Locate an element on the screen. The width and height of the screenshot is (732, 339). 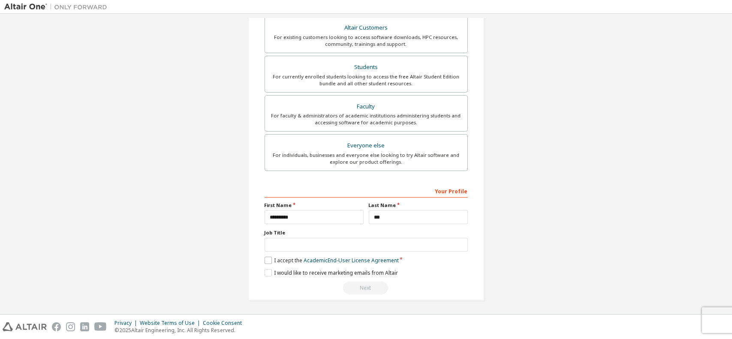
a: Academic End-User License Agreement is located at coordinates (351, 260).